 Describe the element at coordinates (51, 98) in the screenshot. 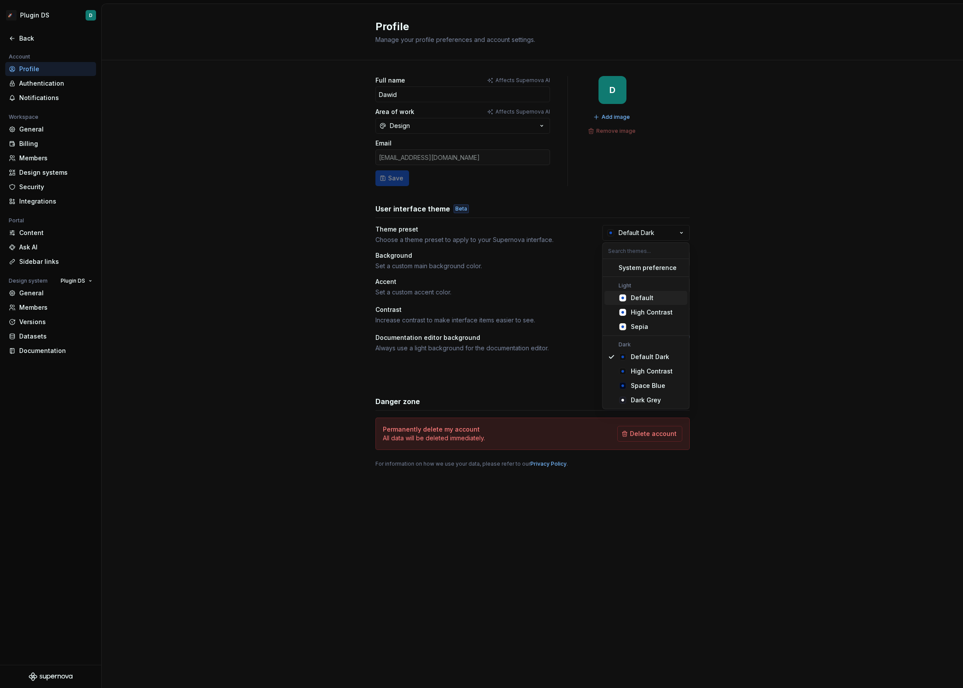

I see `a: Notifications` at that location.